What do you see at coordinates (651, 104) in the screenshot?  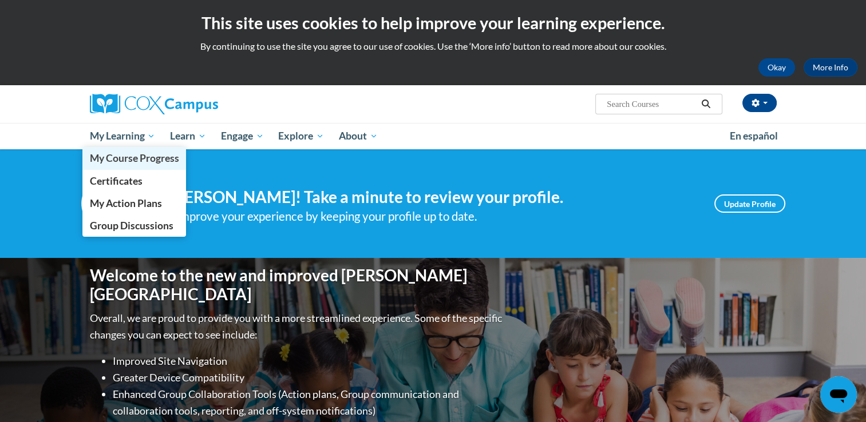 I see `input: Search Courses` at bounding box center [651, 104].